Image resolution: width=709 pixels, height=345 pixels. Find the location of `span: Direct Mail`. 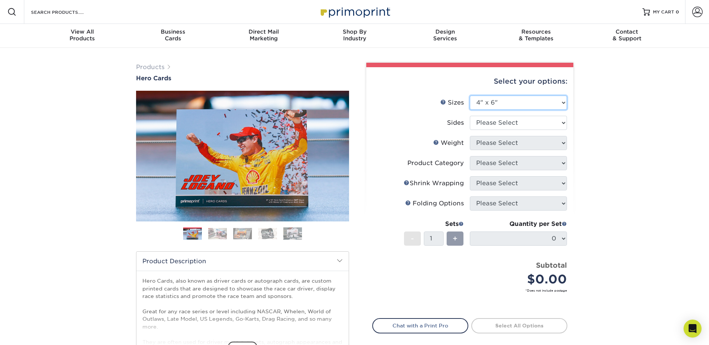

span: Direct Mail is located at coordinates (263, 32).